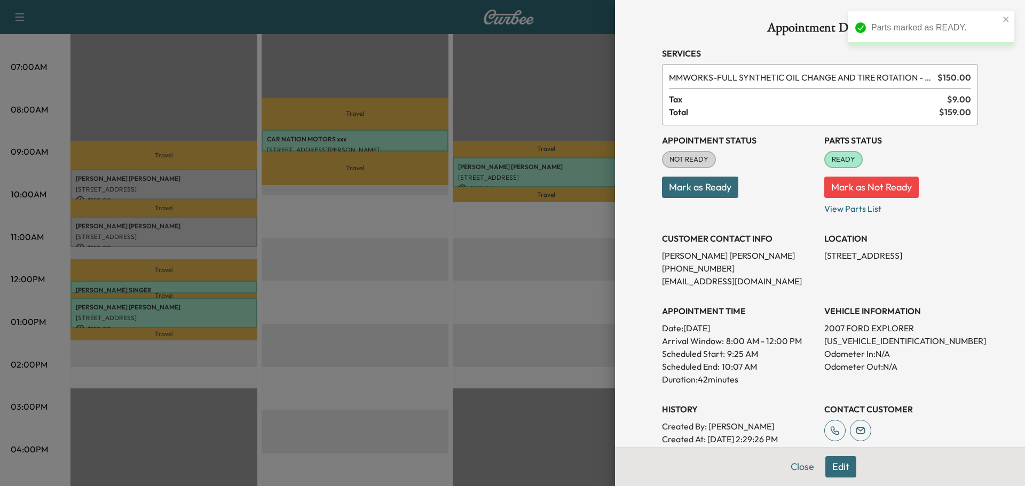 This screenshot has height=486, width=1025. What do you see at coordinates (739, 311) in the screenshot?
I see `h3: APPOINTMENT TIME` at bounding box center [739, 311].